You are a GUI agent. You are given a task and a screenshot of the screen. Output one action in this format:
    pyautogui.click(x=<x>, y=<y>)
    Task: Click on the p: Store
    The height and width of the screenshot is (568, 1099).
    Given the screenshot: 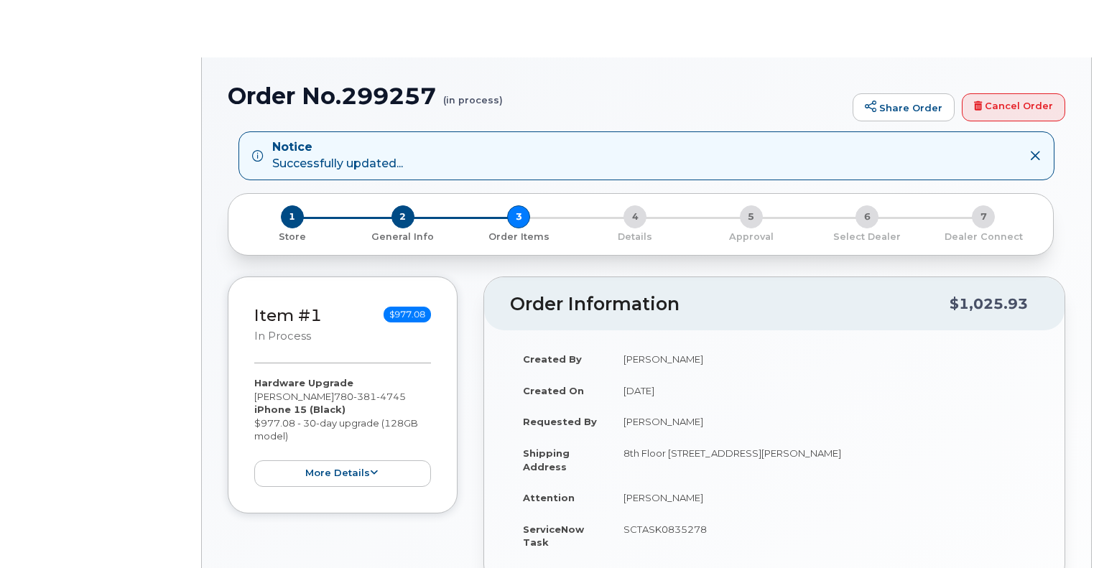 What is the action you would take?
    pyautogui.click(x=292, y=237)
    